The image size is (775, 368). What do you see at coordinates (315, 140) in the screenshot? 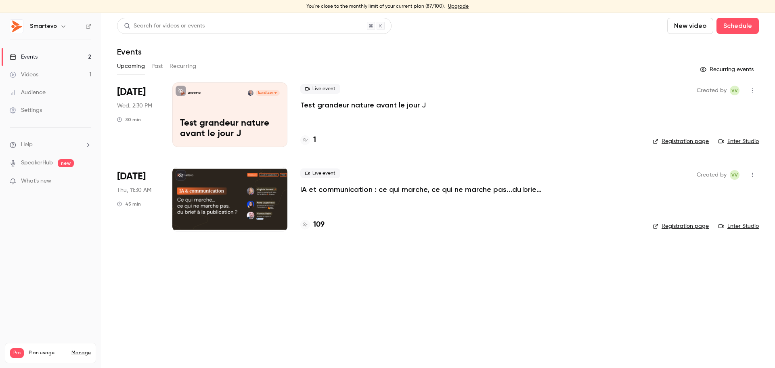
I see `h4: 1` at bounding box center [315, 140].